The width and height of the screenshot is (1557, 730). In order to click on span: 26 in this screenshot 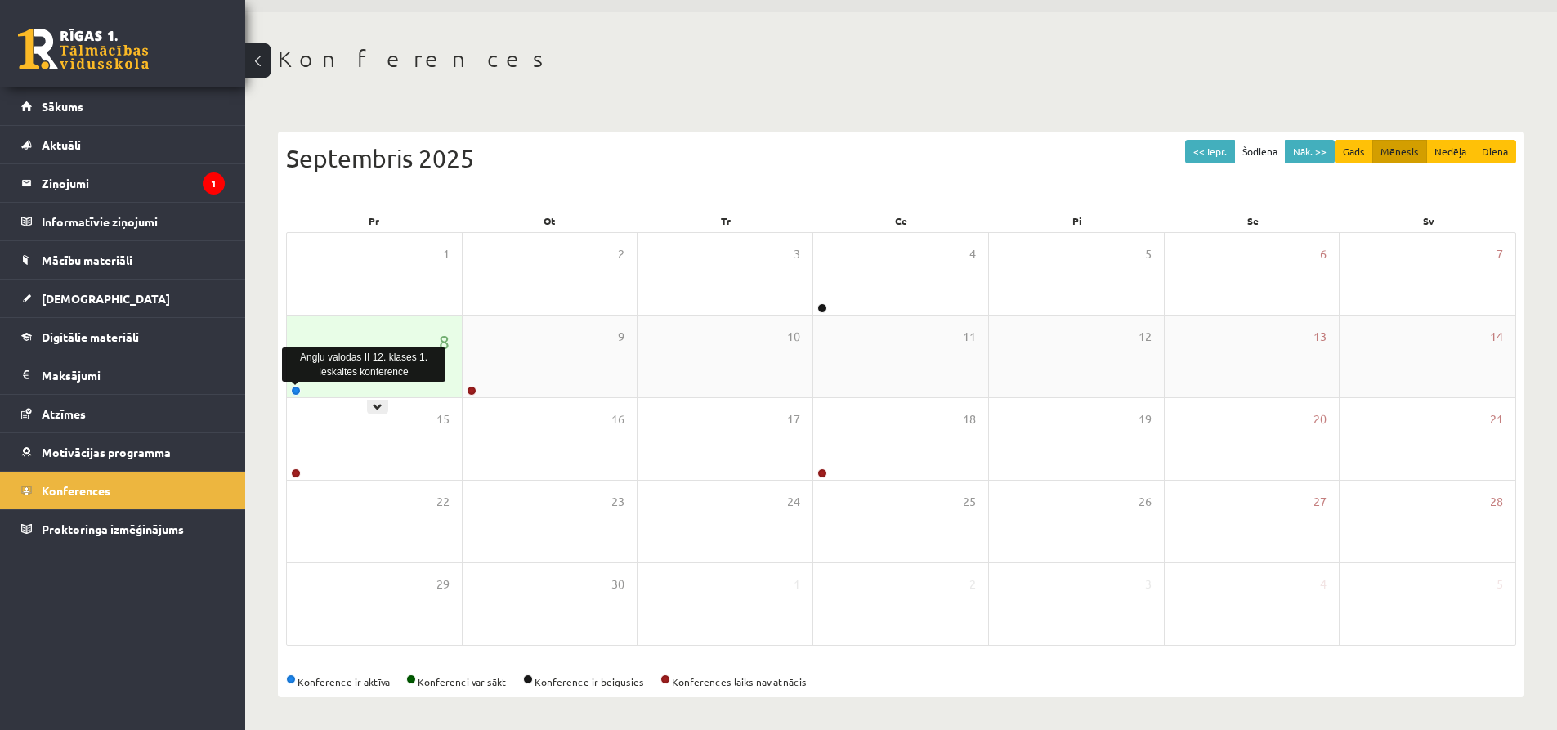, I will do `click(1145, 502)`.